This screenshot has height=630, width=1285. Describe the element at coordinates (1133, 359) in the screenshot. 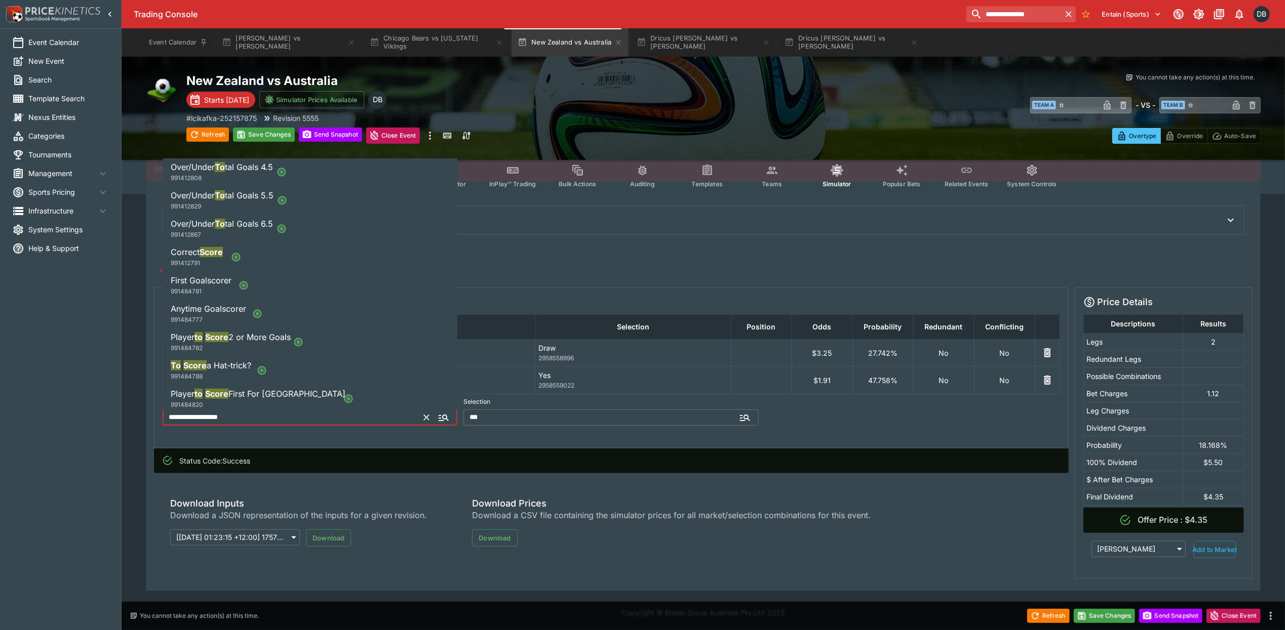

I see `td: Redundant Legs` at that location.